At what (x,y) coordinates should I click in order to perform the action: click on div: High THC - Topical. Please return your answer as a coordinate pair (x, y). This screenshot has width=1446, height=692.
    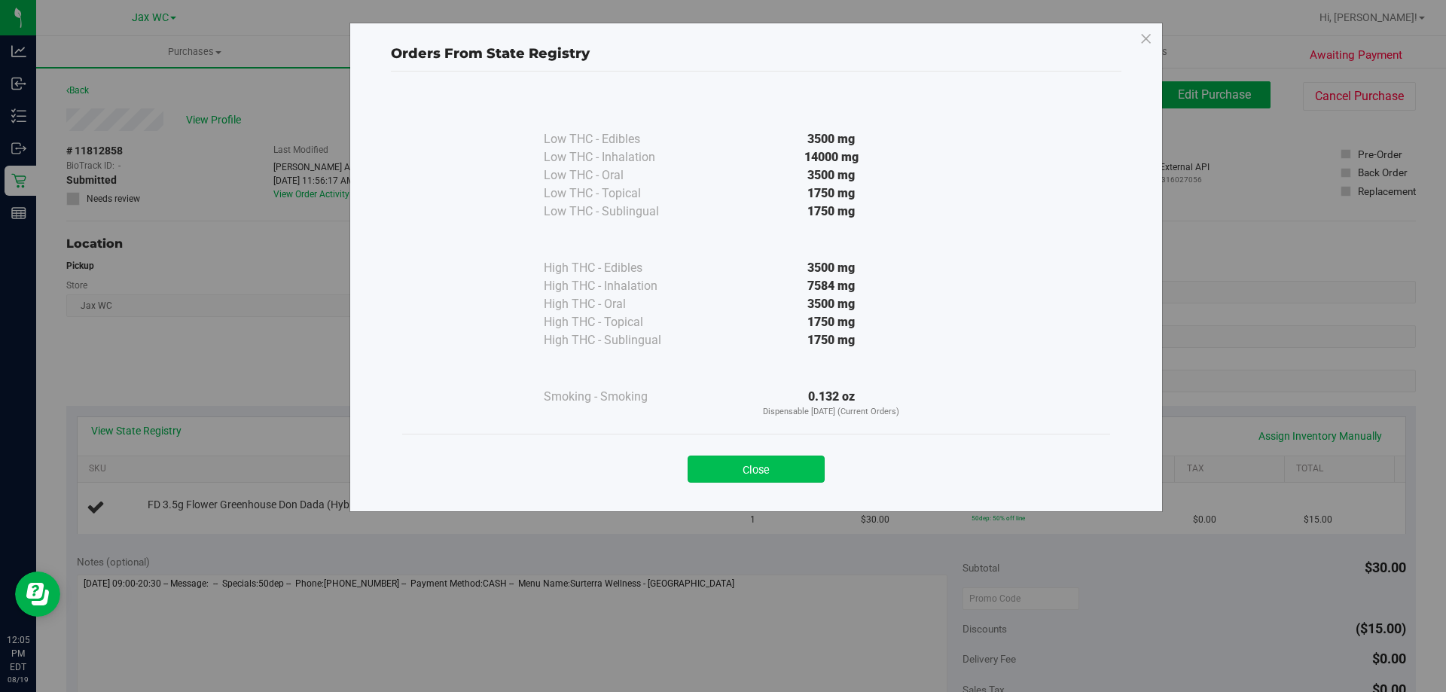
    Looking at the image, I should click on (619, 322).